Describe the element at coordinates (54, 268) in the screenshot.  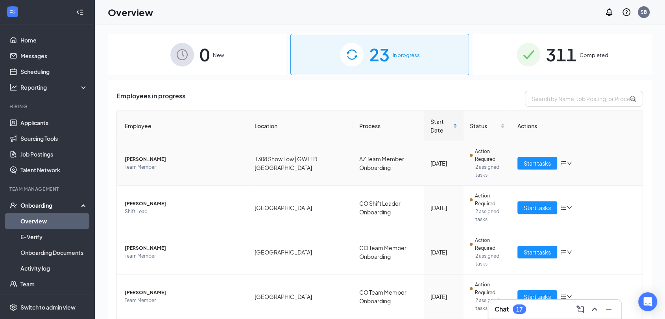
I see `a: Activity log` at that location.